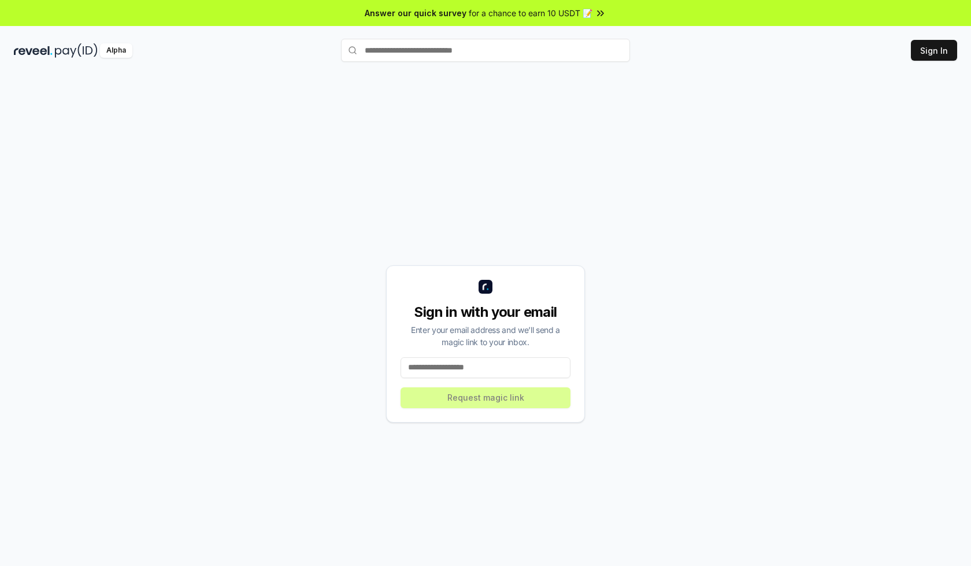 This screenshot has height=566, width=971. I want to click on button: Sign In, so click(934, 50).